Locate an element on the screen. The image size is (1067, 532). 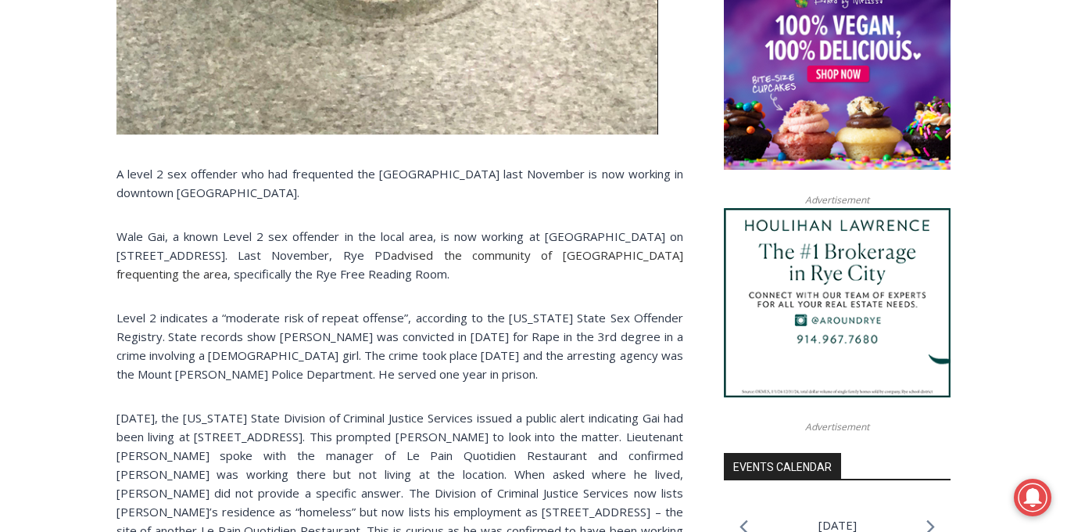
div: Individually Wrapped Items. Dairy, Gluten & Nut Free Options. Kosher Items Available. is located at coordinates (244, 35).